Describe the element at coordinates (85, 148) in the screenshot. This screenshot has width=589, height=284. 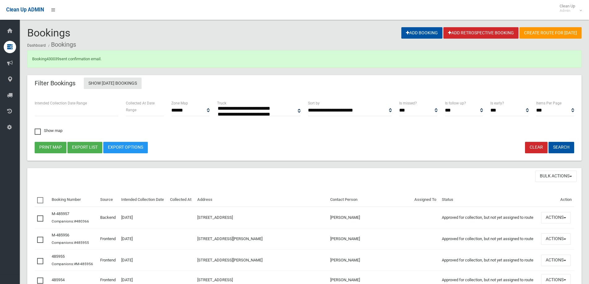
I see `button: Export list` at that location.